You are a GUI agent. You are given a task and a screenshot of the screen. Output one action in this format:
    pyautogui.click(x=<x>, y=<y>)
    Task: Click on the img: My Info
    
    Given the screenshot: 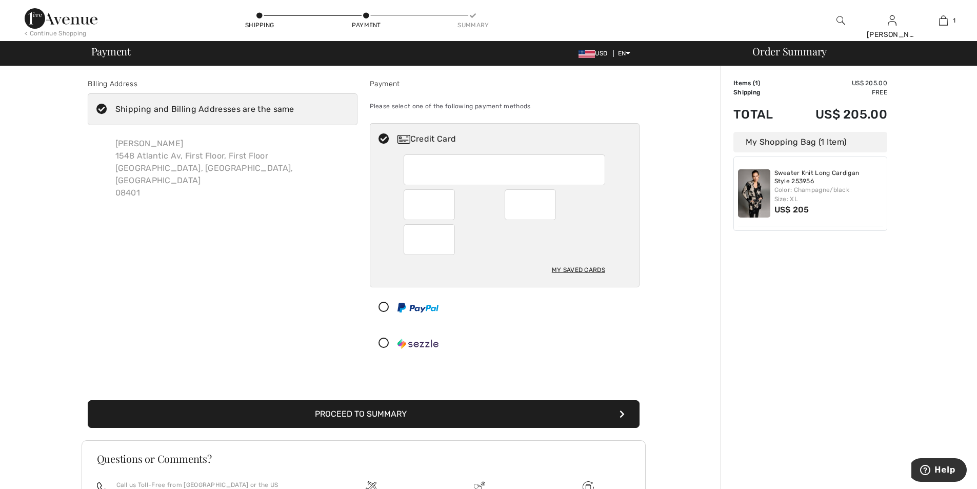 What is the action you would take?
    pyautogui.click(x=892, y=21)
    